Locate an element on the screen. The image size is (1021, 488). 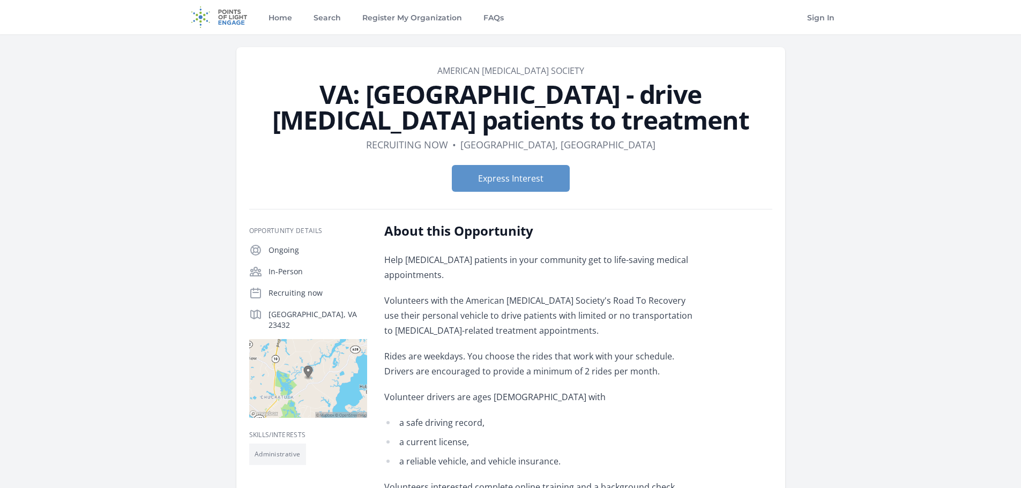
h3: Opportunity Details is located at coordinates (308, 231).